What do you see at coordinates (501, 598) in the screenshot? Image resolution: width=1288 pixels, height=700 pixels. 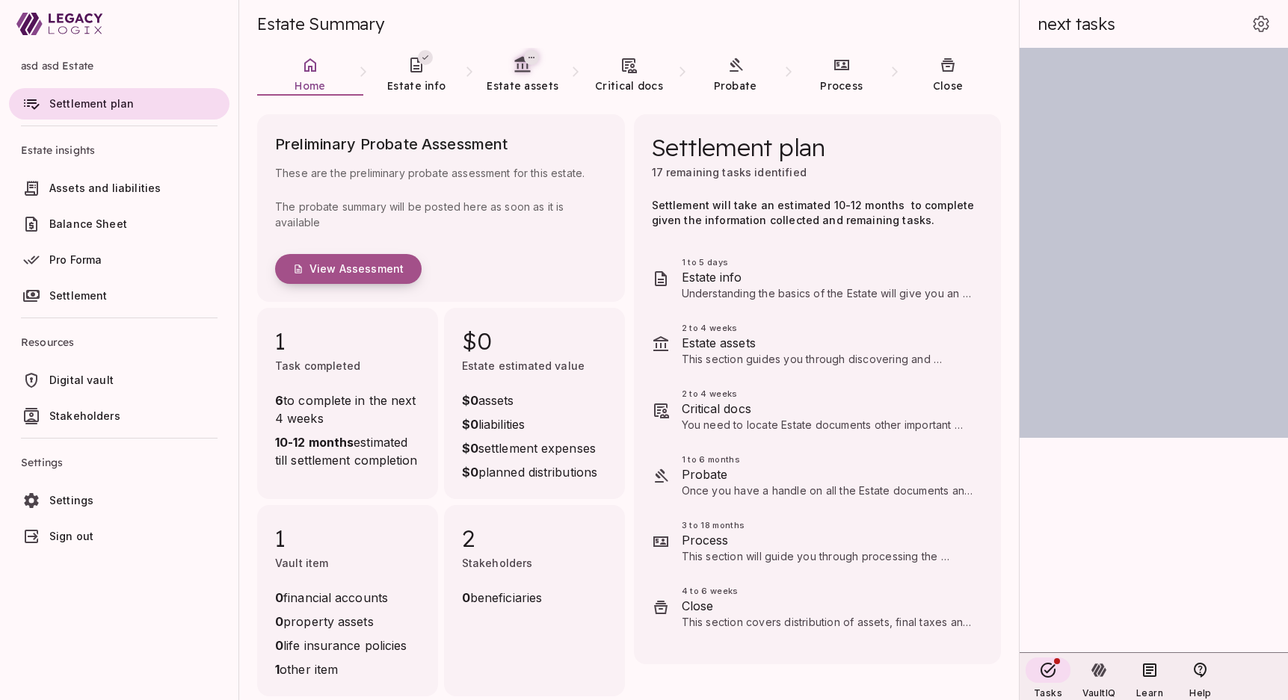 I see `span: beneficiaries` at bounding box center [501, 598].